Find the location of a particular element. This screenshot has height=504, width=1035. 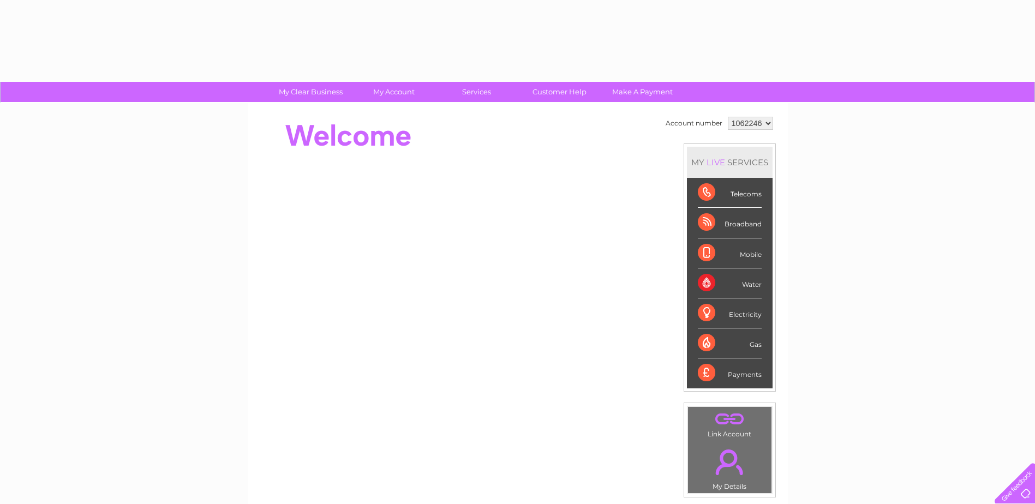

div: Payments is located at coordinates (729, 373).